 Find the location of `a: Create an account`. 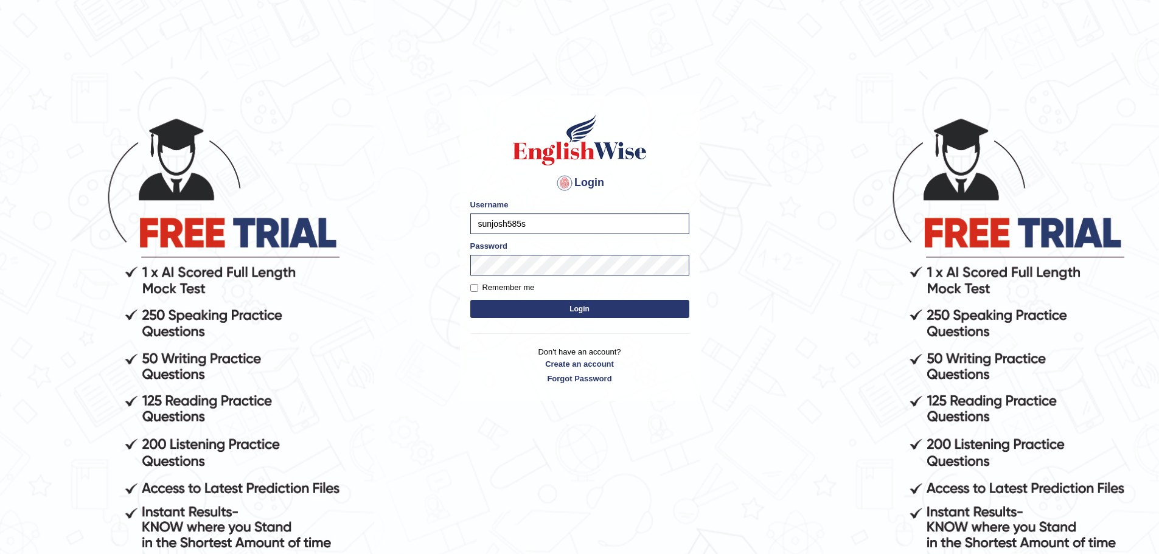

a: Create an account is located at coordinates (580, 364).